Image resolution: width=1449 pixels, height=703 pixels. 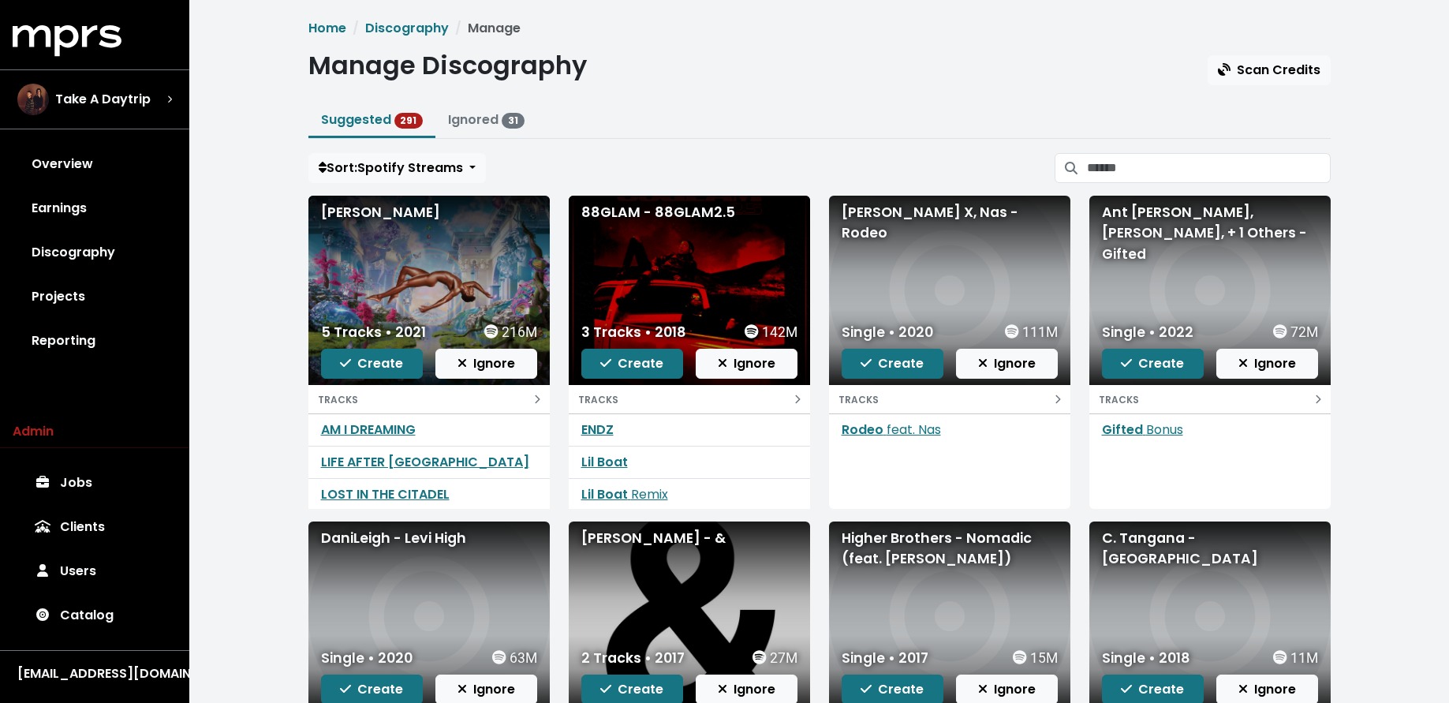 What do you see at coordinates (1148, 332) in the screenshot?
I see `div: Single • 2022` at bounding box center [1148, 332].